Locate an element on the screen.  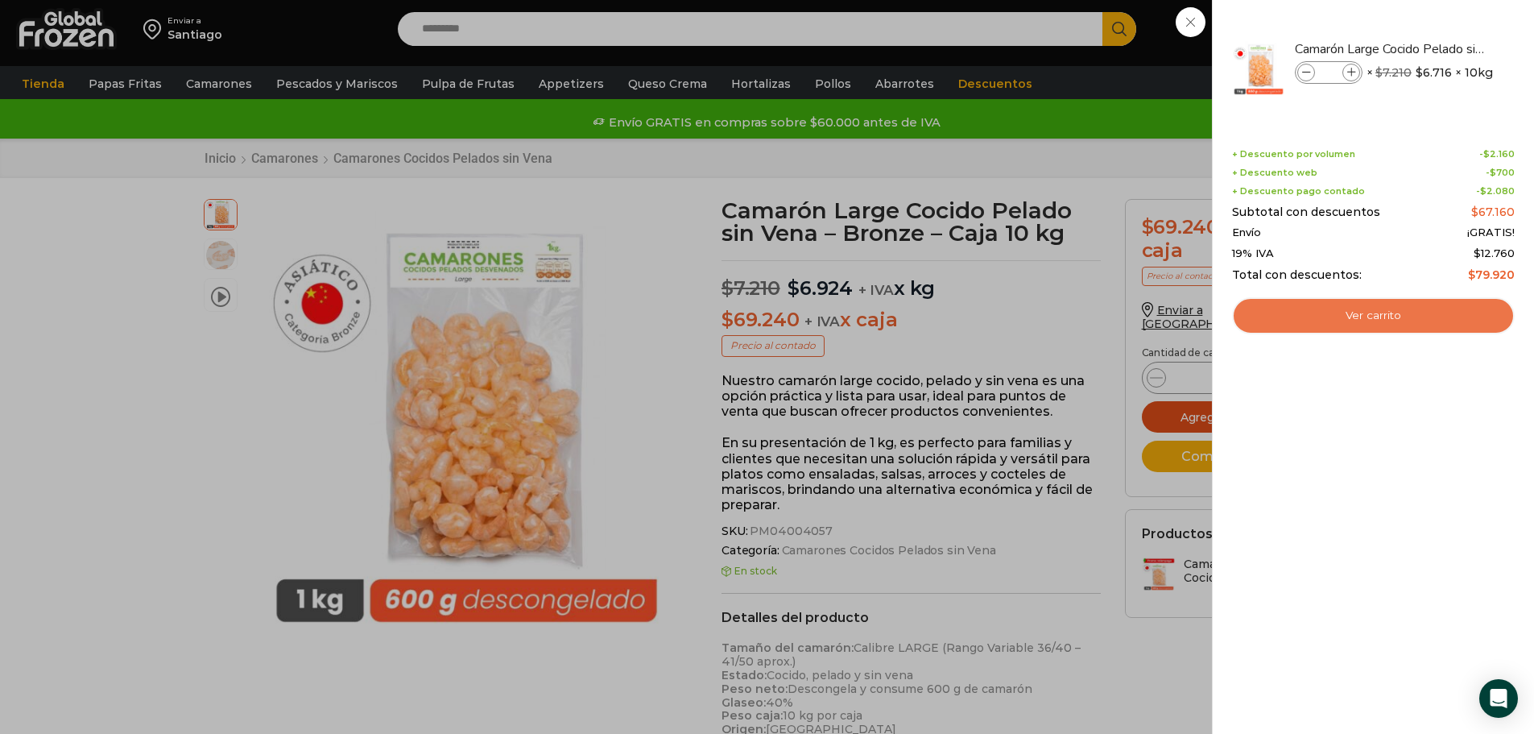
span: + Descuento web is located at coordinates (1275, 172).